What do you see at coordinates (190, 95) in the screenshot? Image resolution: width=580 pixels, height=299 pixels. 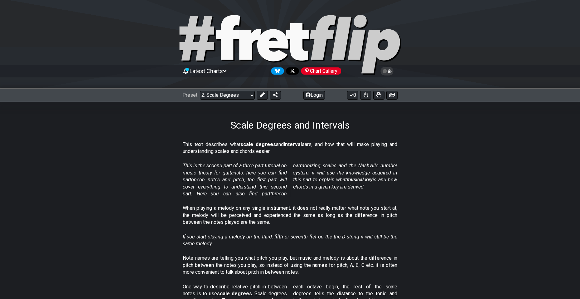 I see `span: Preset` at bounding box center [190, 95].